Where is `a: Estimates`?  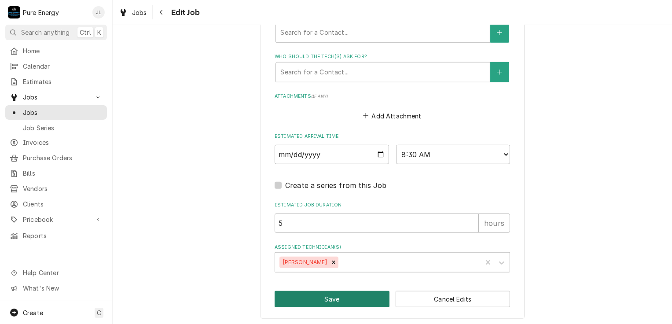 a: Estimates is located at coordinates (56, 81).